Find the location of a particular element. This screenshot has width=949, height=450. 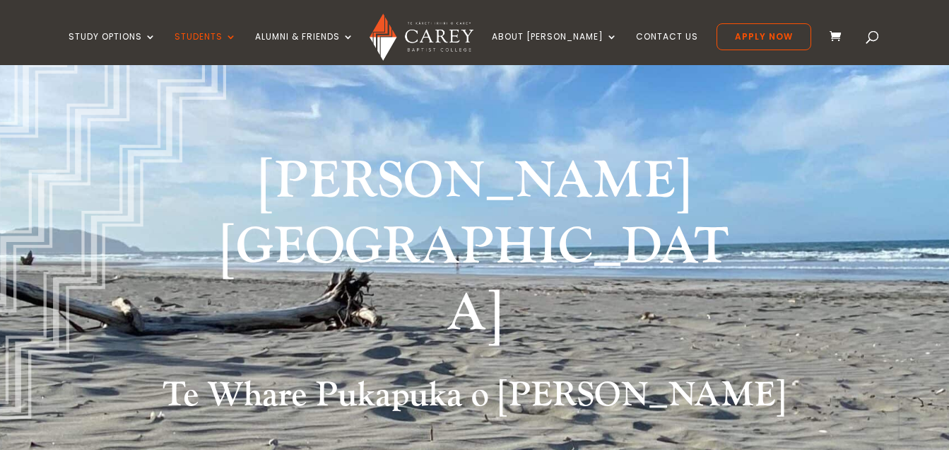

a: Contact Us is located at coordinates (667, 48).